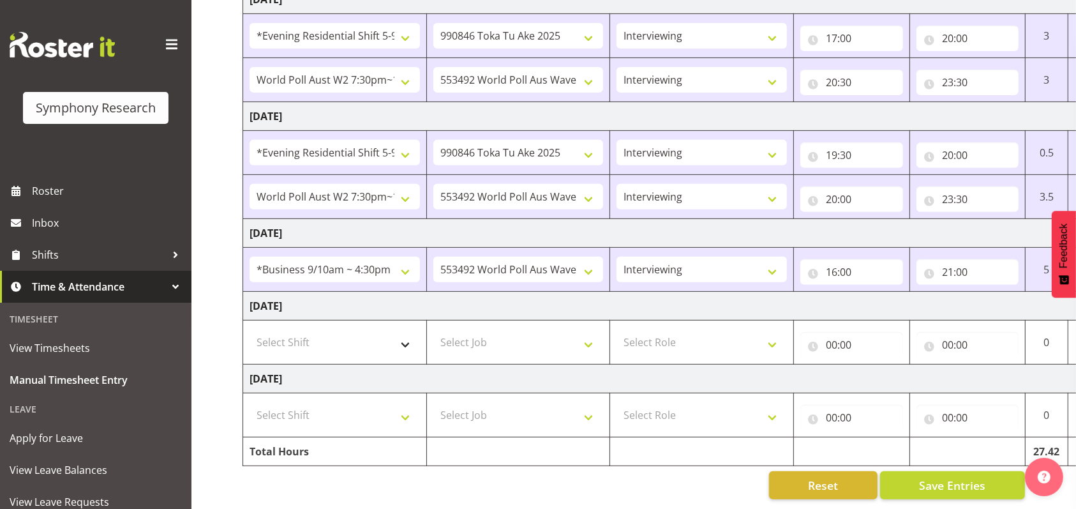  Describe the element at coordinates (62, 45) in the screenshot. I see `img: Rosterit website logo` at that location.